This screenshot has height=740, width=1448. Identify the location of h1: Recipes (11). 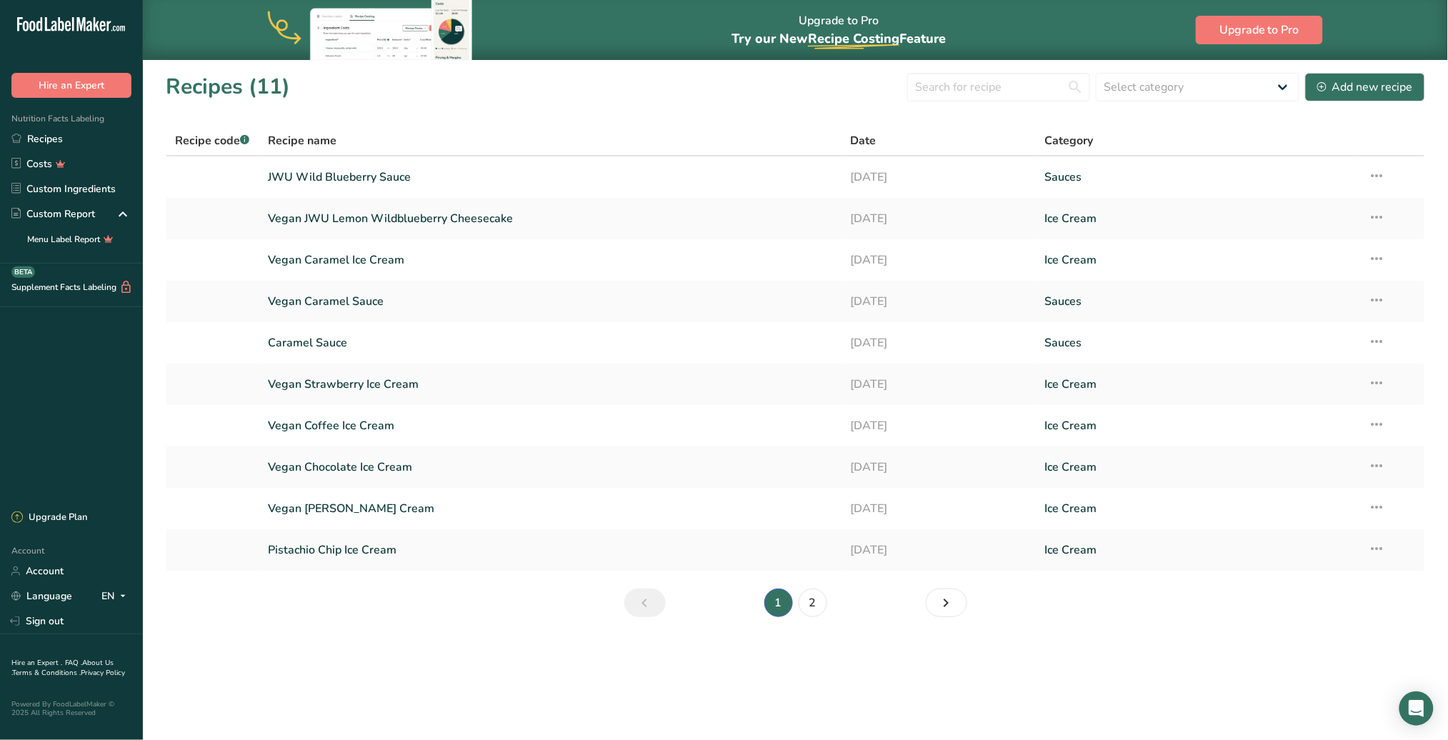
(228, 86).